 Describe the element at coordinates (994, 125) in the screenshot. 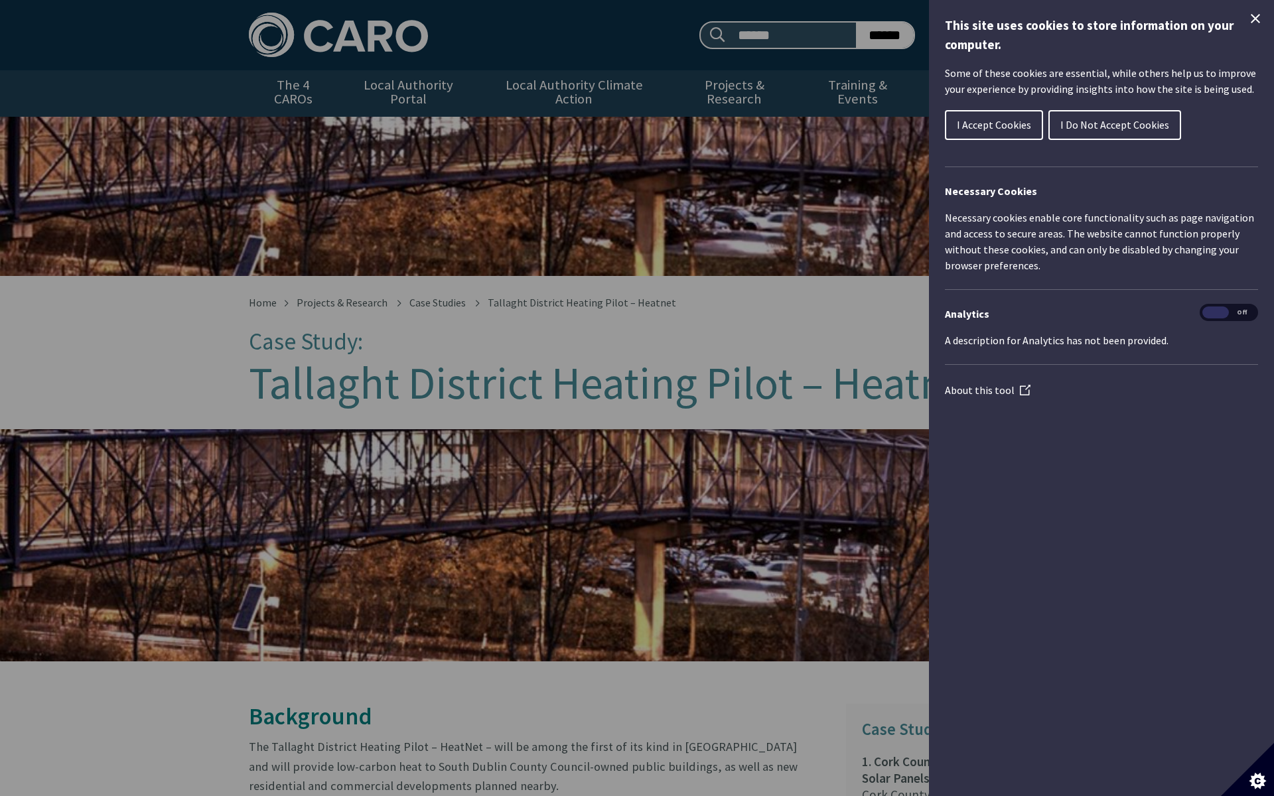

I see `button: I Accept Cookies` at that location.